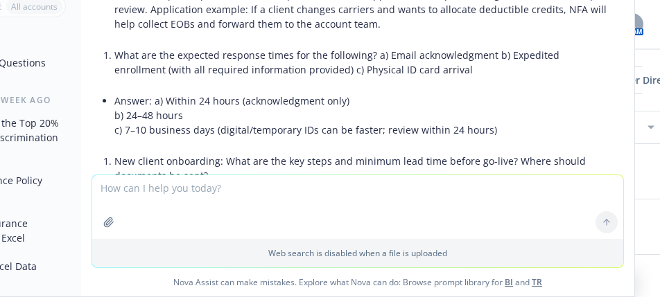 The width and height of the screenshot is (660, 297). What do you see at coordinates (509, 282) in the screenshot?
I see `a: BI` at bounding box center [509, 282].